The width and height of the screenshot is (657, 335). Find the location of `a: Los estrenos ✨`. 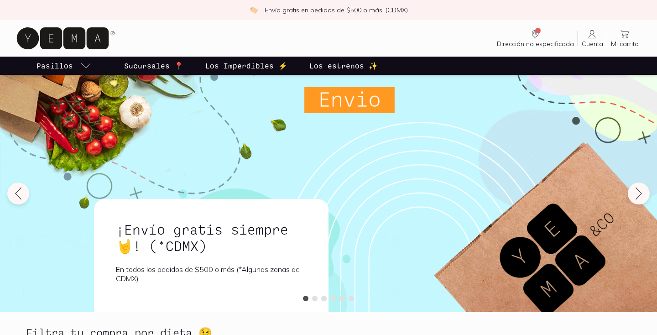

a: Los estrenos ✨ is located at coordinates (343, 66).